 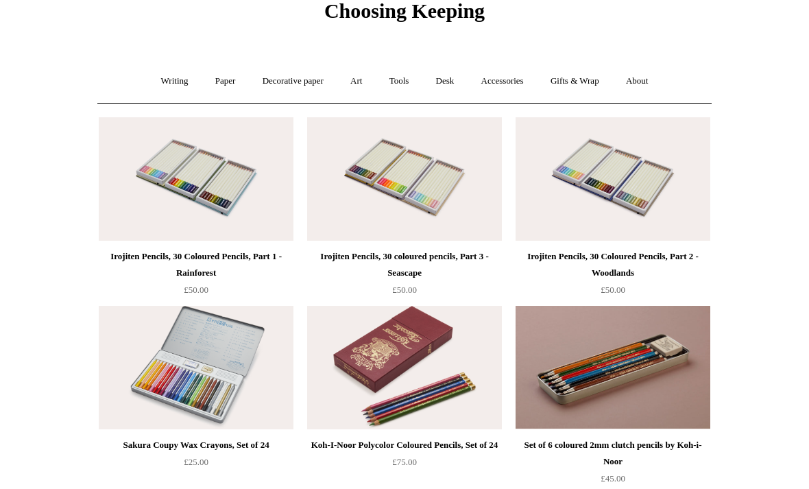 I want to click on a: Gifts & Wrap, so click(x=574, y=81).